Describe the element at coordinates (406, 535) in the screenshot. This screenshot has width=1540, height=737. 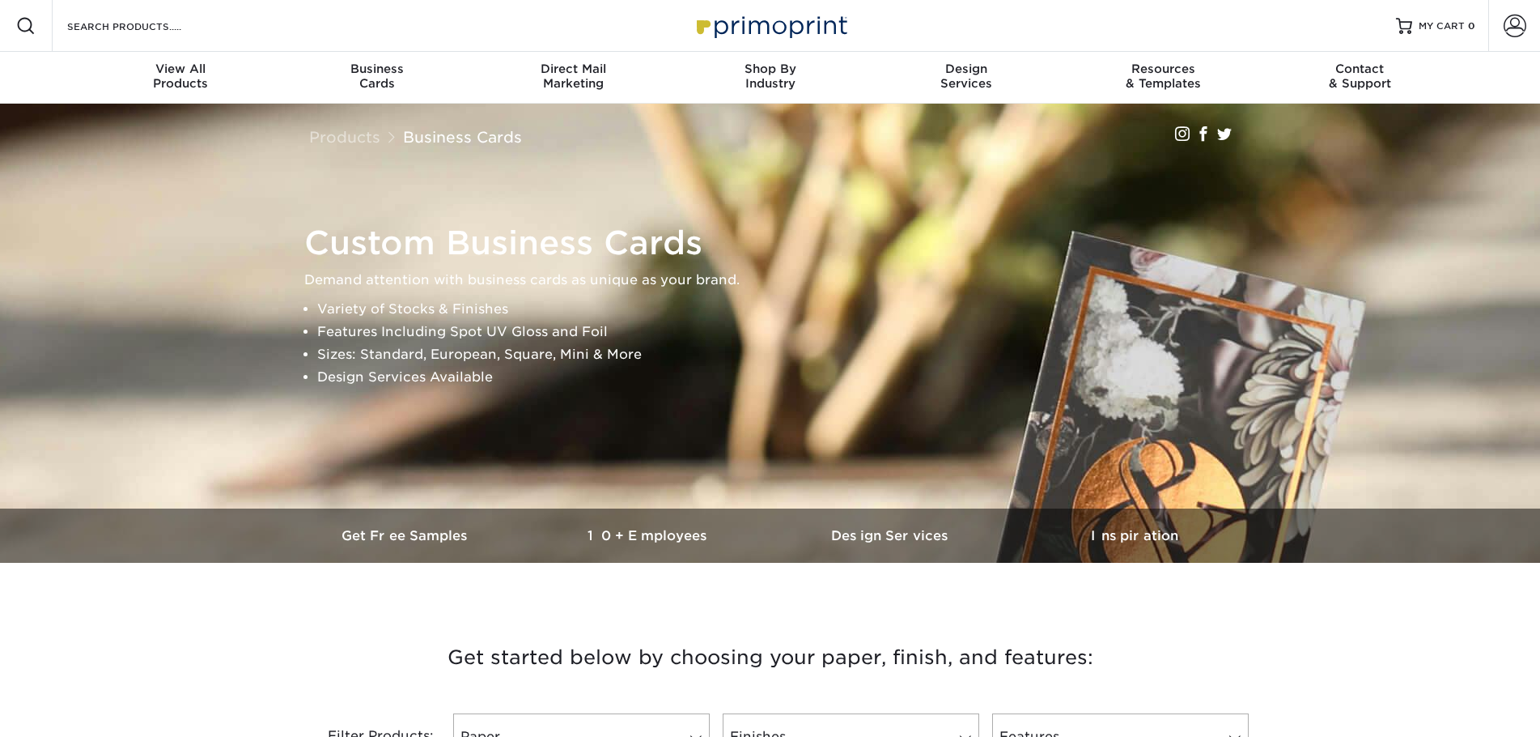
I see `h3: Get Free Samples` at that location.